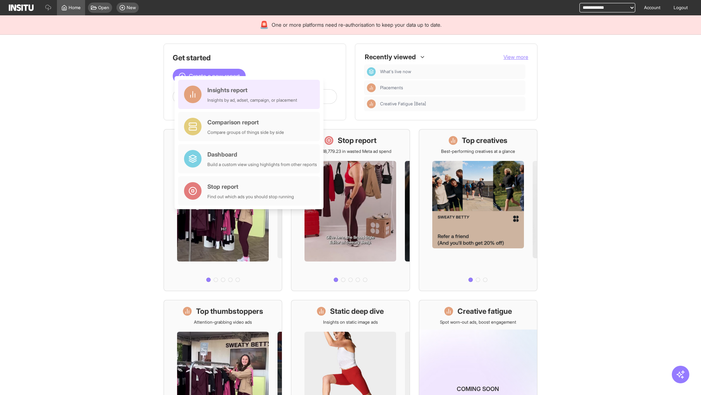 This screenshot has height=395, width=701. Describe the element at coordinates (246, 122) in the screenshot. I see `div: Comparison report` at that location.